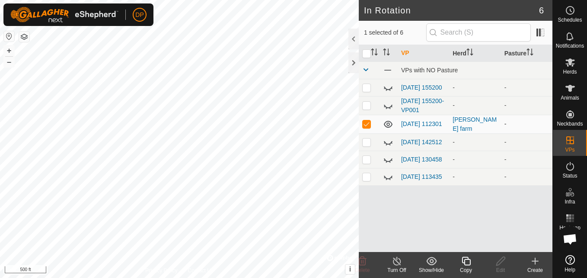  What do you see at coordinates (9, 36) in the screenshot?
I see `button: Reset Map` at bounding box center [9, 36].